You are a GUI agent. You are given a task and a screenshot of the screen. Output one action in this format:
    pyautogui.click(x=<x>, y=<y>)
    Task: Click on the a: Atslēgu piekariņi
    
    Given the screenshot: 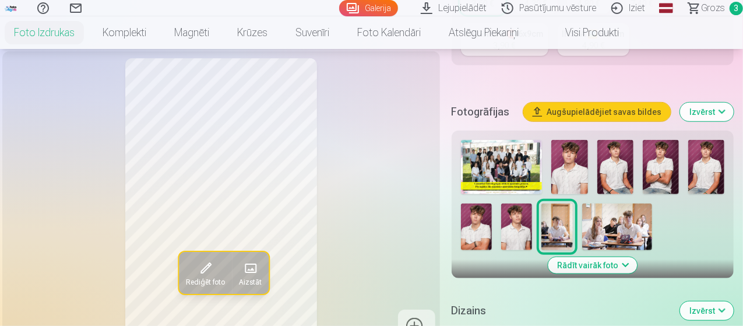 What is the action you would take?
    pyautogui.click(x=483, y=33)
    